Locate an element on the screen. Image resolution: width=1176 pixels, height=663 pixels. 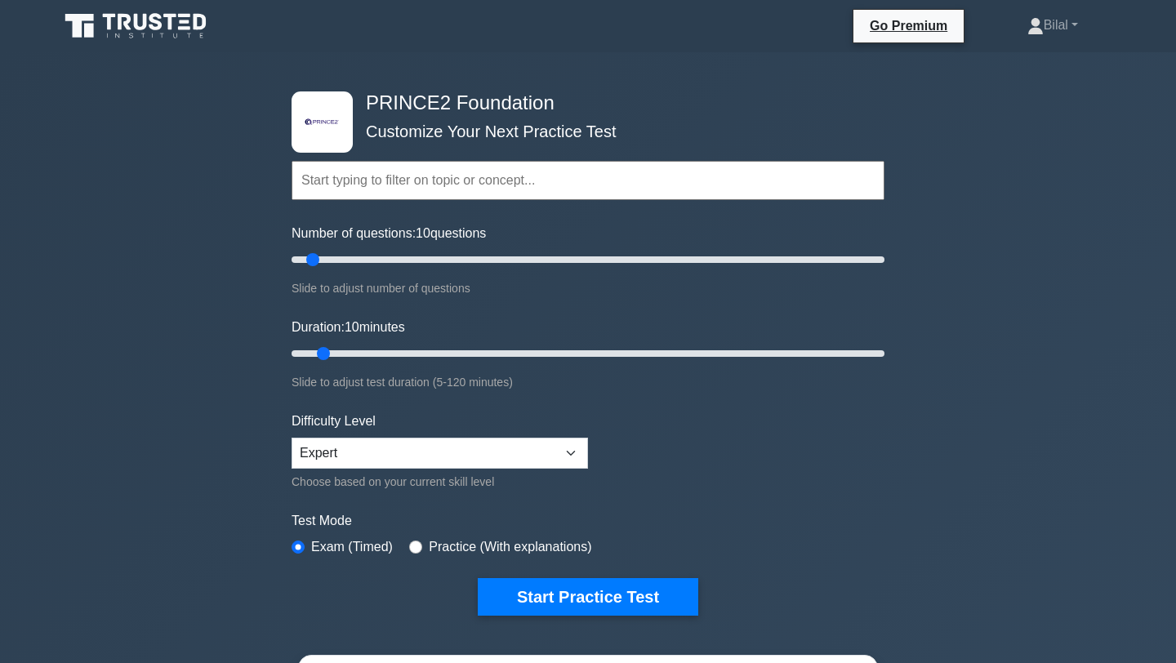
div: Slide to adjust test duration (5-120 minutes) is located at coordinates (588, 382).